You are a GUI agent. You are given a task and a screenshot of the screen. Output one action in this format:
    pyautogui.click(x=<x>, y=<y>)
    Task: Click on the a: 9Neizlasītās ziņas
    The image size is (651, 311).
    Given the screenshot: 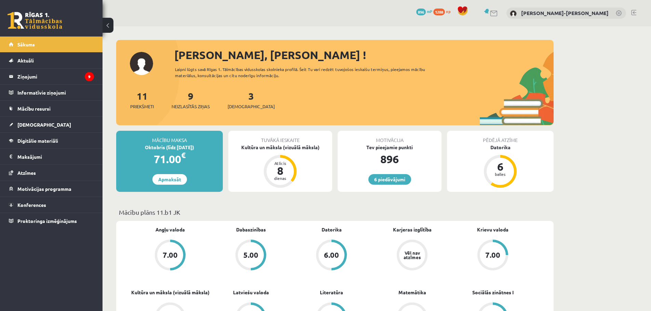 What is the action you would take?
    pyautogui.click(x=191, y=100)
    